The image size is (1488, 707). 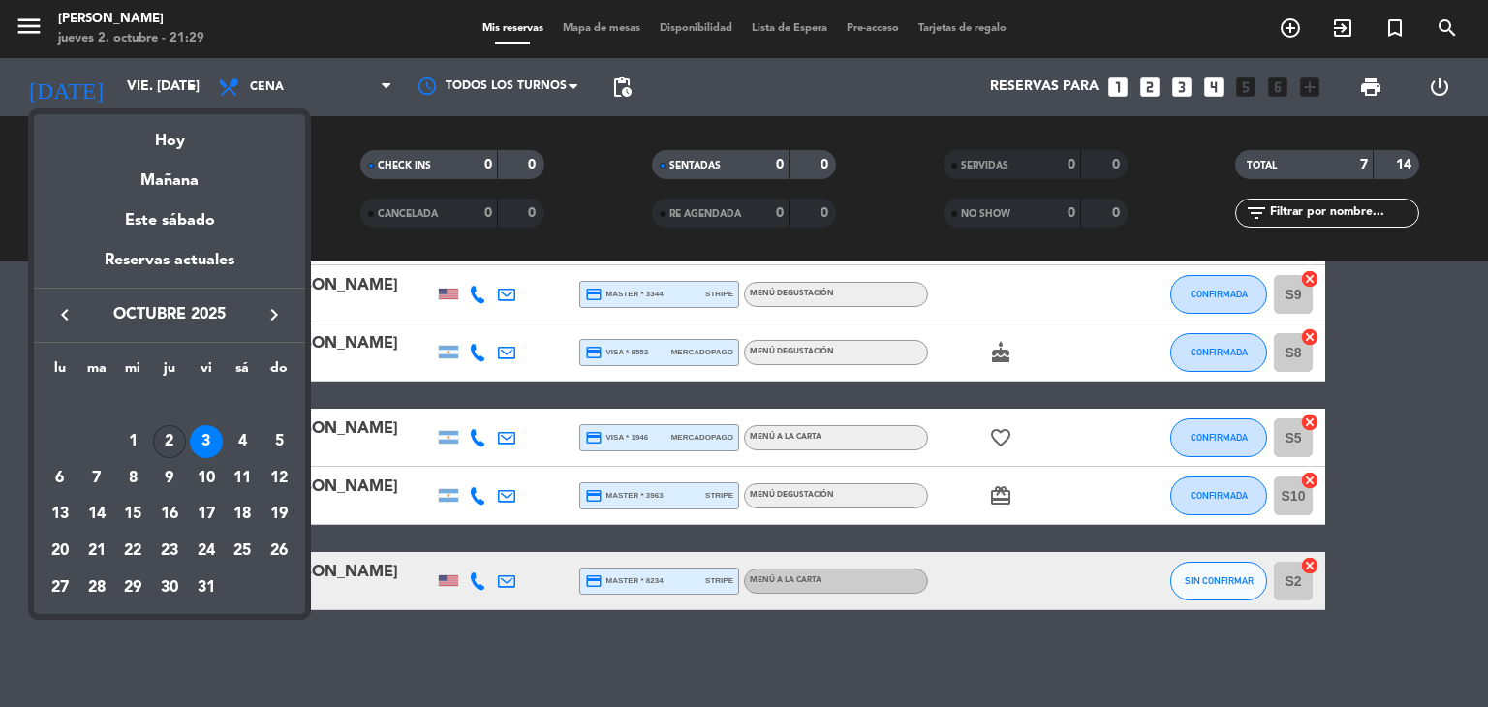 What do you see at coordinates (97, 514) in the screenshot?
I see `div: 14` at bounding box center [97, 514].